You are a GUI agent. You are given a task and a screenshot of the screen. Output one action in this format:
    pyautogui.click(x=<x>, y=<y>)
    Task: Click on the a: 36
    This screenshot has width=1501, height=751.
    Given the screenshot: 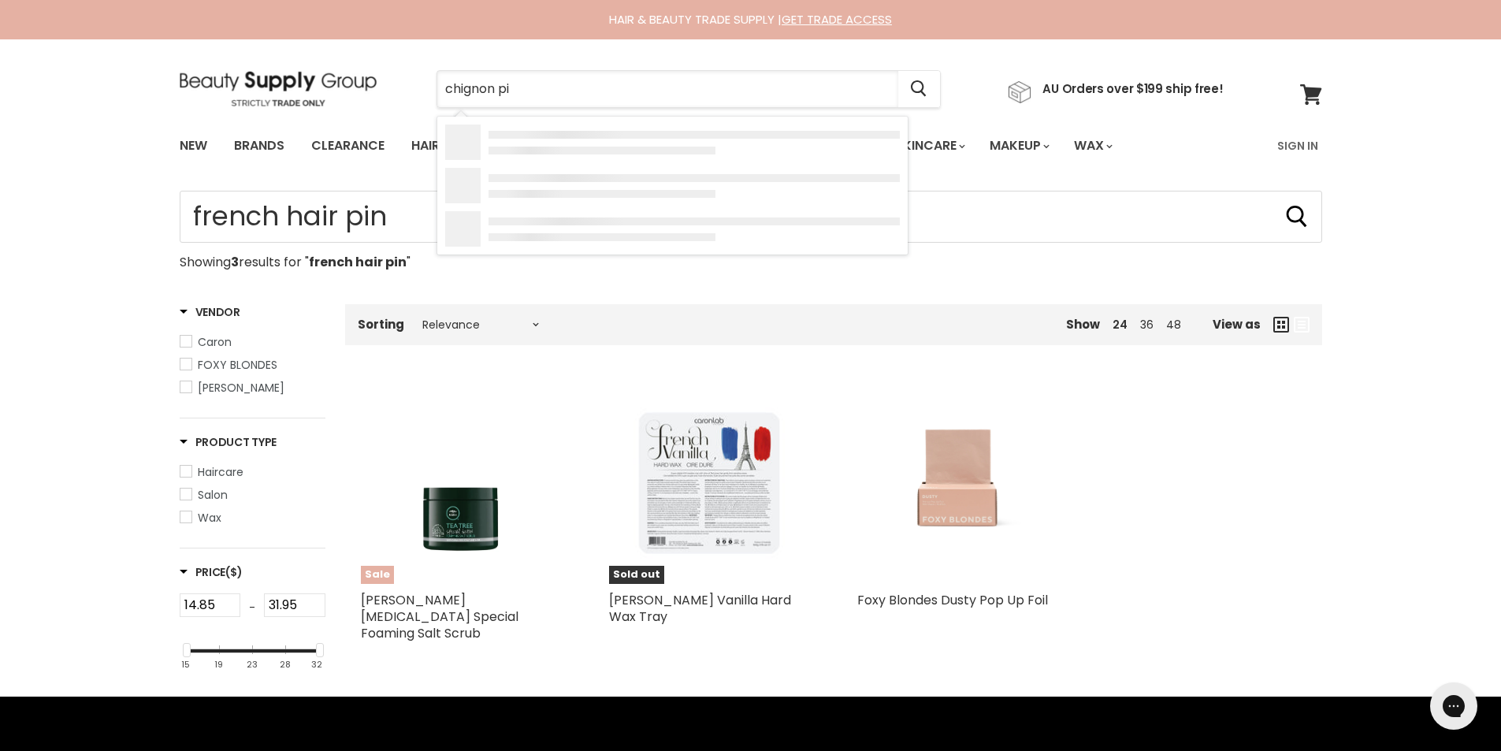 What is the action you would take?
    pyautogui.click(x=1146, y=325)
    